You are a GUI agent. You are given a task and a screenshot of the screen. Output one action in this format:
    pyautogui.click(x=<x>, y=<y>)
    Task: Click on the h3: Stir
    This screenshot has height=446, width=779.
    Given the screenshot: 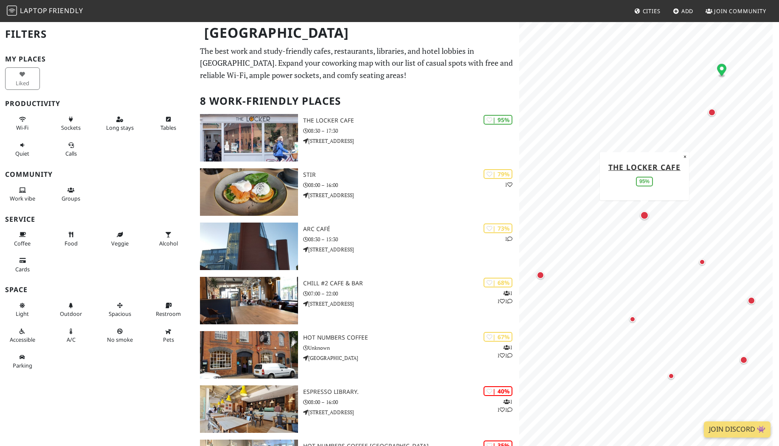 What is the action you would take?
    pyautogui.click(x=411, y=175)
    